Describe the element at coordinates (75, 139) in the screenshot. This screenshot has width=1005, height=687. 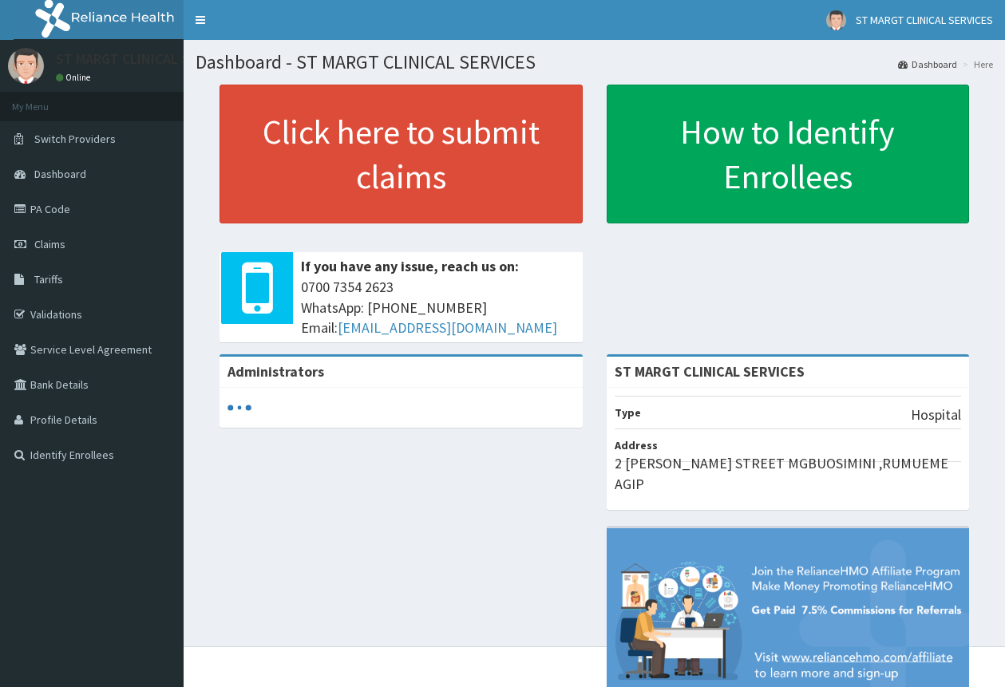
I see `span: Switch Providers` at that location.